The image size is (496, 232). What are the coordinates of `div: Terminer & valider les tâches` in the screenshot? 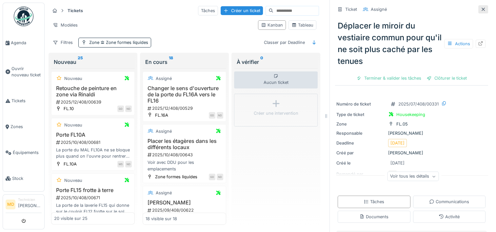 It's located at (389, 78).